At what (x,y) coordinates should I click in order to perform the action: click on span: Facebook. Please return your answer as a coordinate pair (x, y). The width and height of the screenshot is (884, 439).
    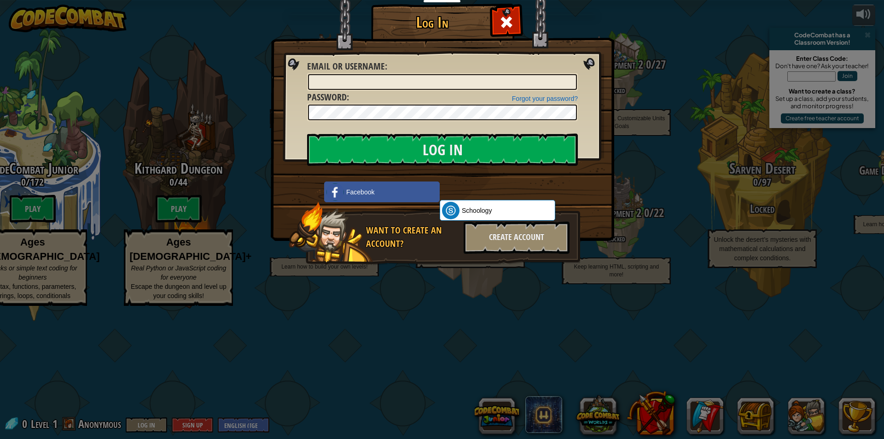
    Looking at the image, I should click on (360, 192).